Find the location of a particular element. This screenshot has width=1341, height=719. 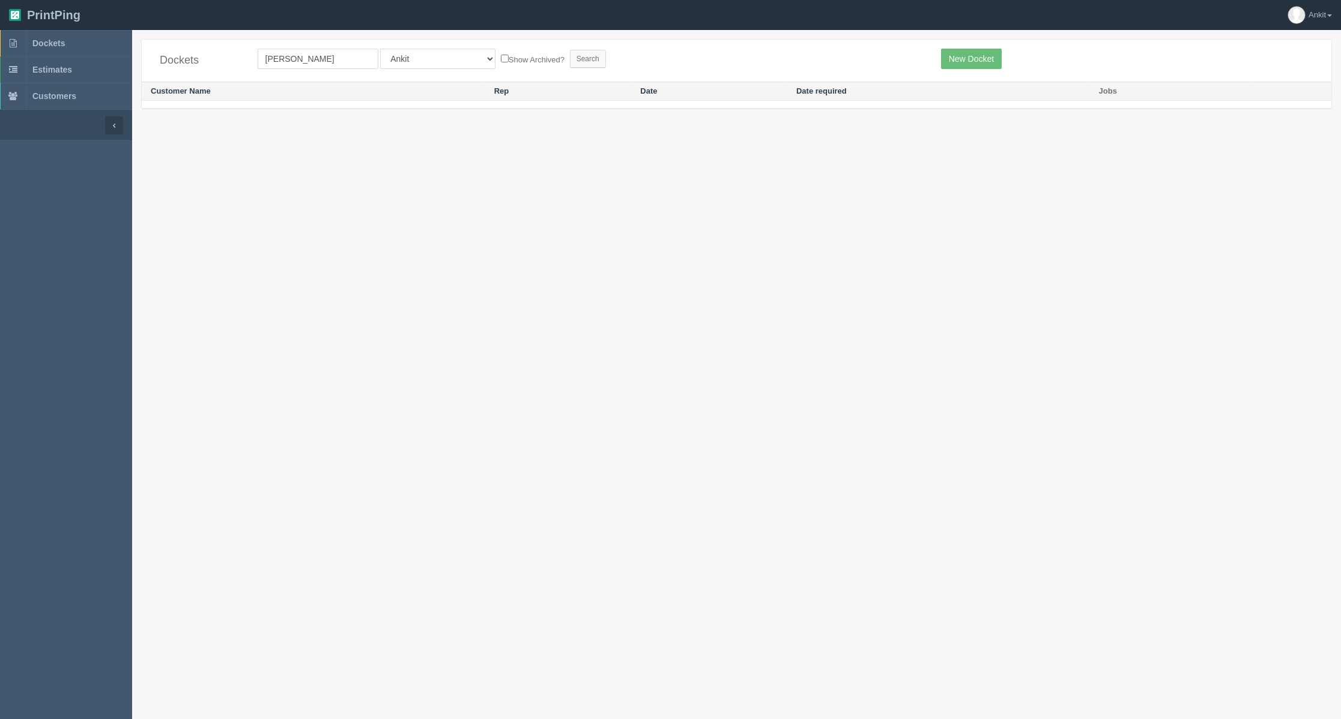

a: Date required is located at coordinates (821, 91).